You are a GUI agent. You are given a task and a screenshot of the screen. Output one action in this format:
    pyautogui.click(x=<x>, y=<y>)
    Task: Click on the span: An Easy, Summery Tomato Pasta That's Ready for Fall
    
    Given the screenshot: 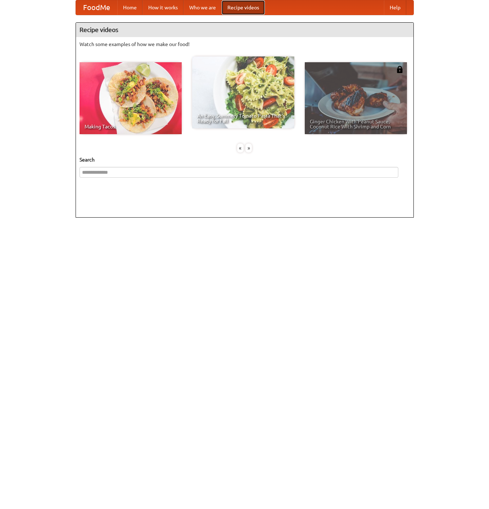 What is the action you would take?
    pyautogui.click(x=243, y=118)
    